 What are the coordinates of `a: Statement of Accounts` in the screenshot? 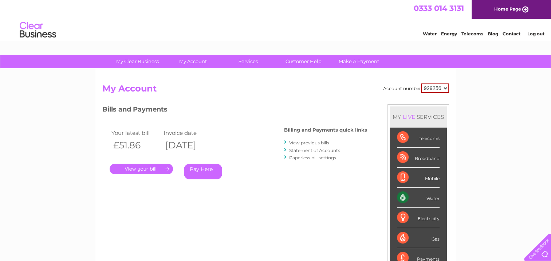 It's located at (315, 150).